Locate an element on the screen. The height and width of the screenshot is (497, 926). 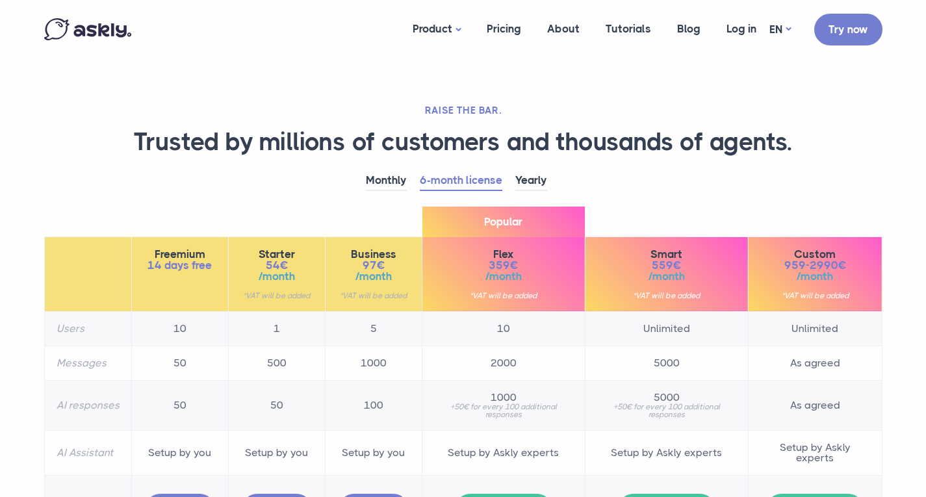
span: 5000 is located at coordinates (667, 398).